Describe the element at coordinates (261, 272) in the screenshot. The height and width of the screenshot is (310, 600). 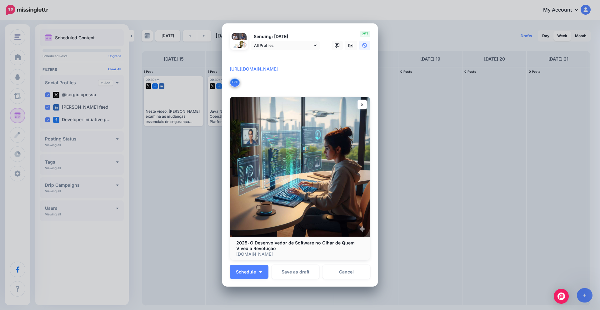
I see `img: arrow-down-white.png` at that location.